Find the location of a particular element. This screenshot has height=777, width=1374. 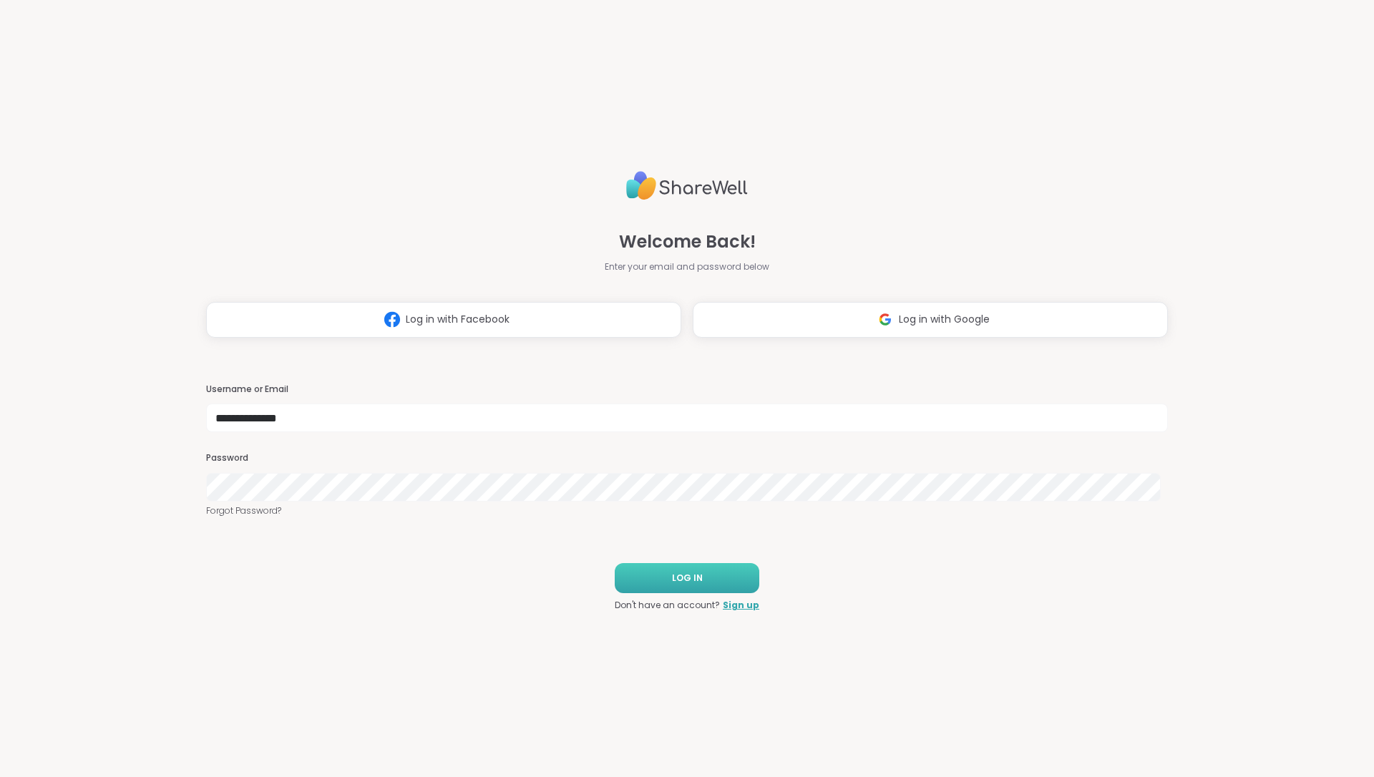

button: LOG IN is located at coordinates (687, 578).